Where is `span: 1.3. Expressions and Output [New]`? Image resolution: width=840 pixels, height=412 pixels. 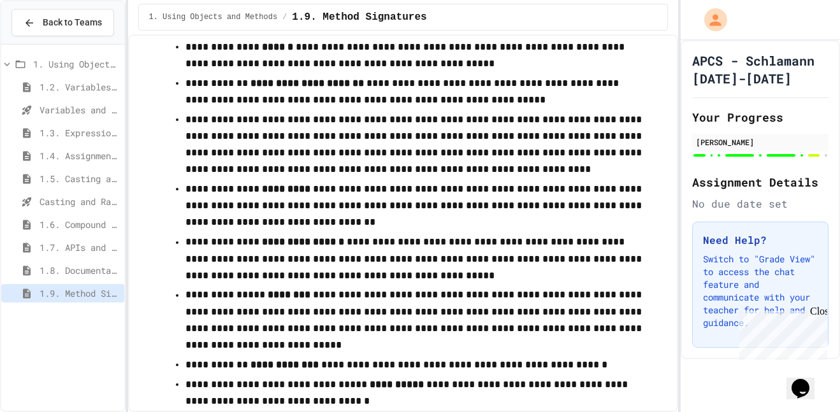 span: 1.3. Expressions and Output [New] is located at coordinates (79, 133).